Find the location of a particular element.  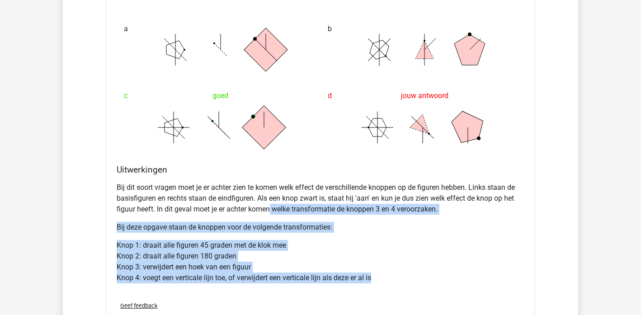

span: Geef feedback is located at coordinates (139, 306).